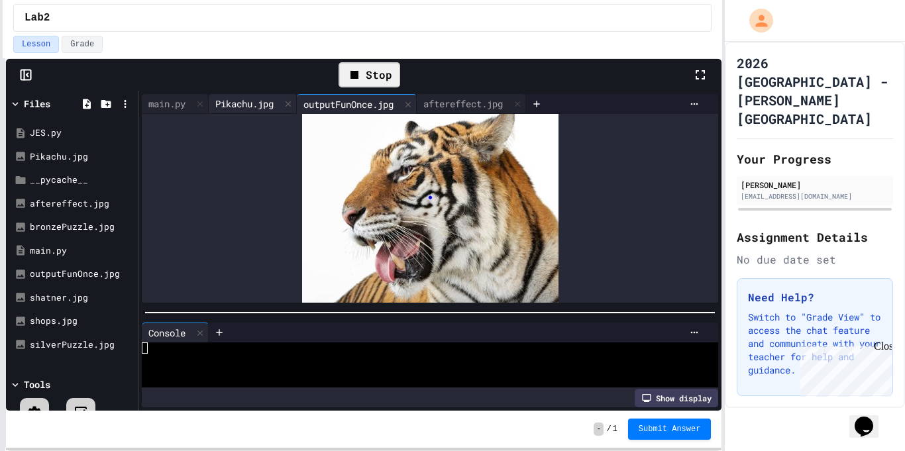 This screenshot has height=451, width=905. What do you see at coordinates (815, 159) in the screenshot?
I see `h2: Your Progress` at bounding box center [815, 159].